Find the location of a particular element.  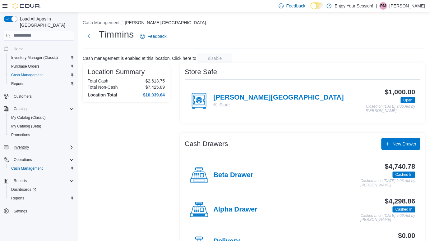

a: Home is located at coordinates (19, 49).